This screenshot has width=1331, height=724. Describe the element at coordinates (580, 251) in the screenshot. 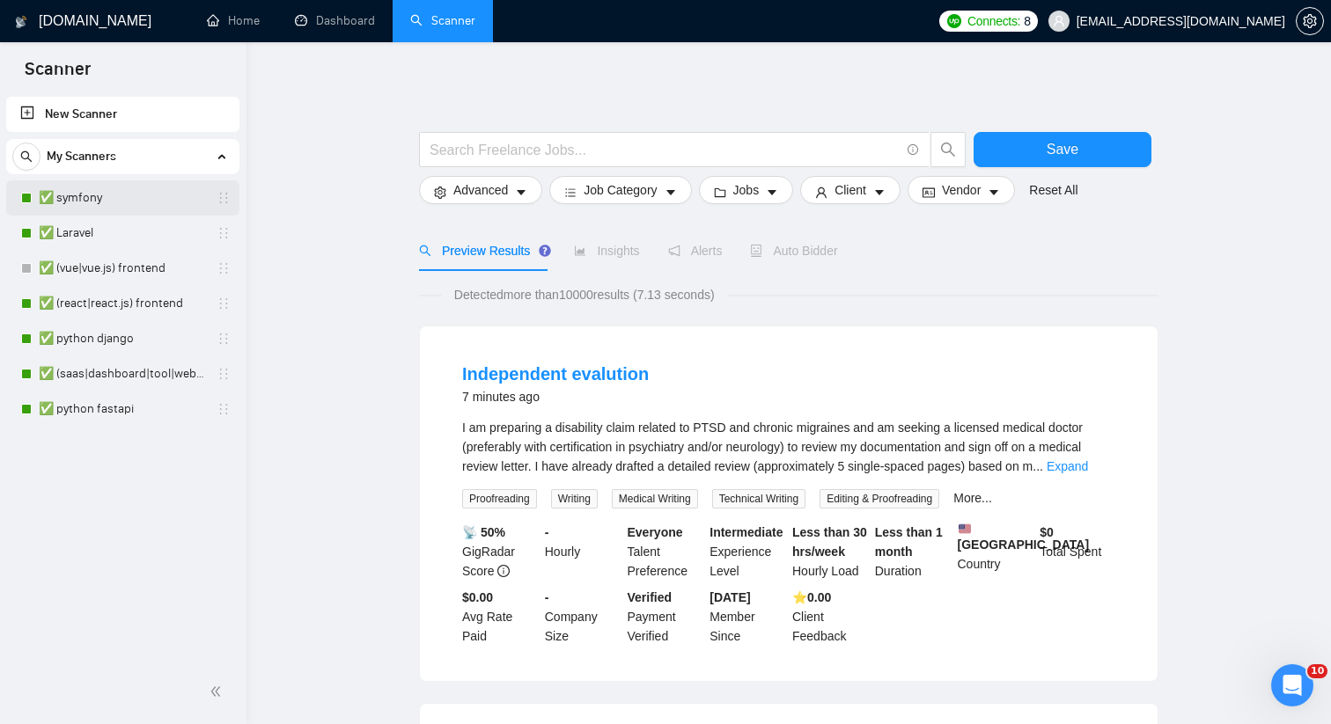

I see `span: area-chart` at that location.